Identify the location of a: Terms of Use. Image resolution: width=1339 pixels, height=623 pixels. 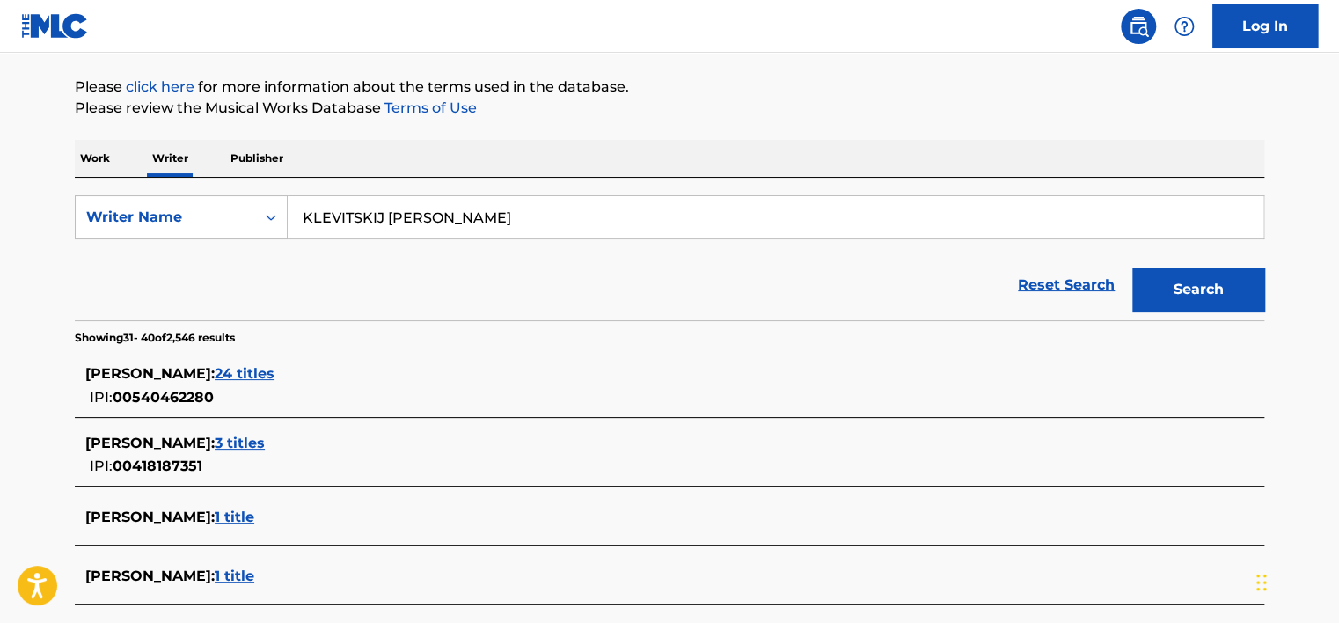
(428, 107).